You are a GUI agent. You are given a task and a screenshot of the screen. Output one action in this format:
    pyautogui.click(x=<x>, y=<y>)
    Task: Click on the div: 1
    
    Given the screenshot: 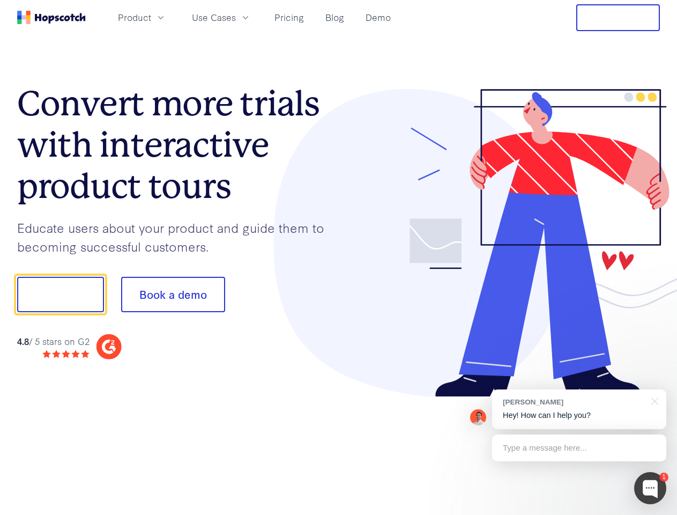 What is the action you would take?
    pyautogui.click(x=664, y=477)
    